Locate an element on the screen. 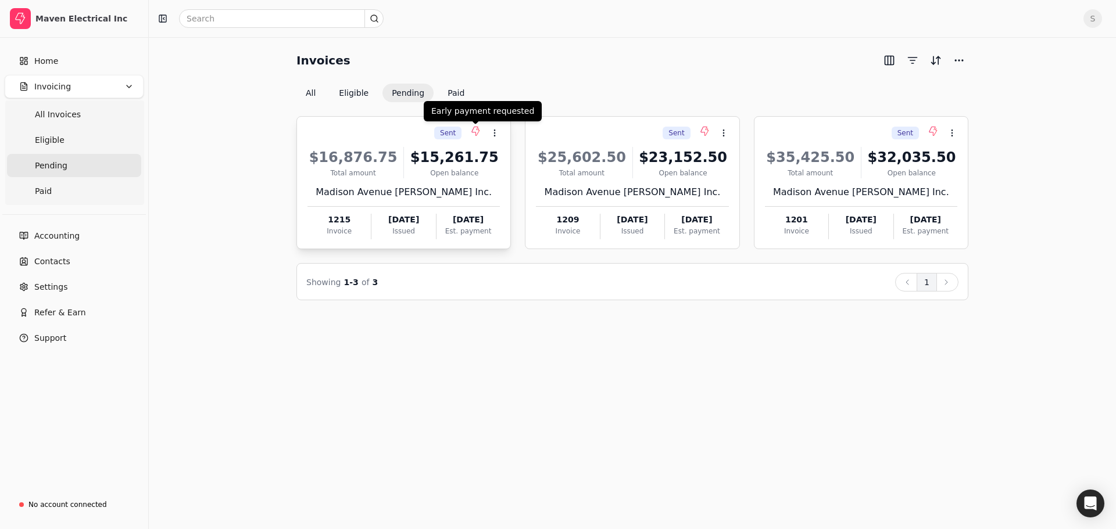  span: 1 - 3 is located at coordinates (351, 282).